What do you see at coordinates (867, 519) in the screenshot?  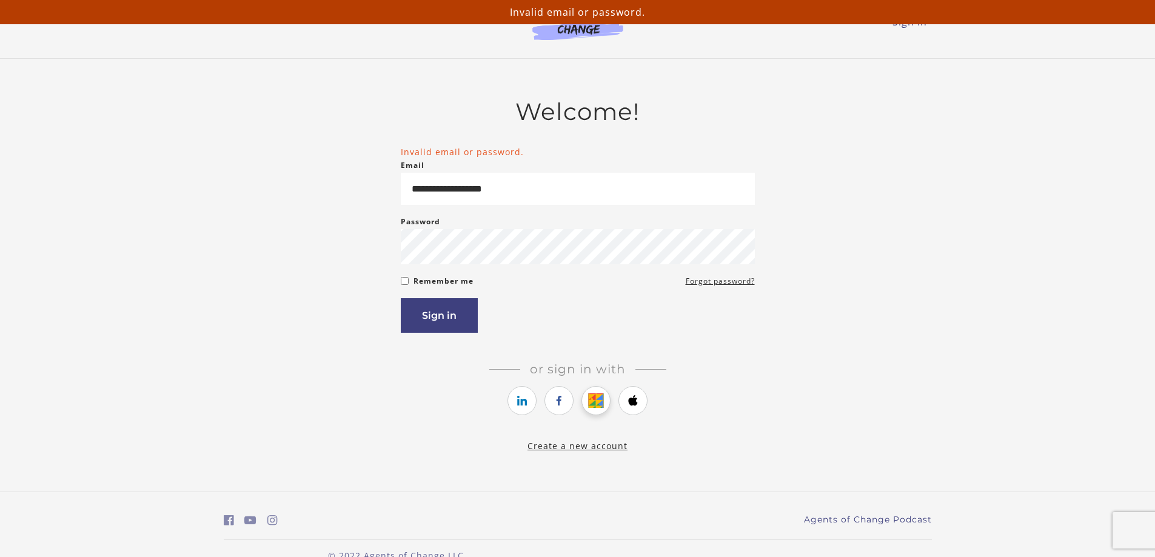 I see `a: Agents of Change Podcast` at bounding box center [867, 519].